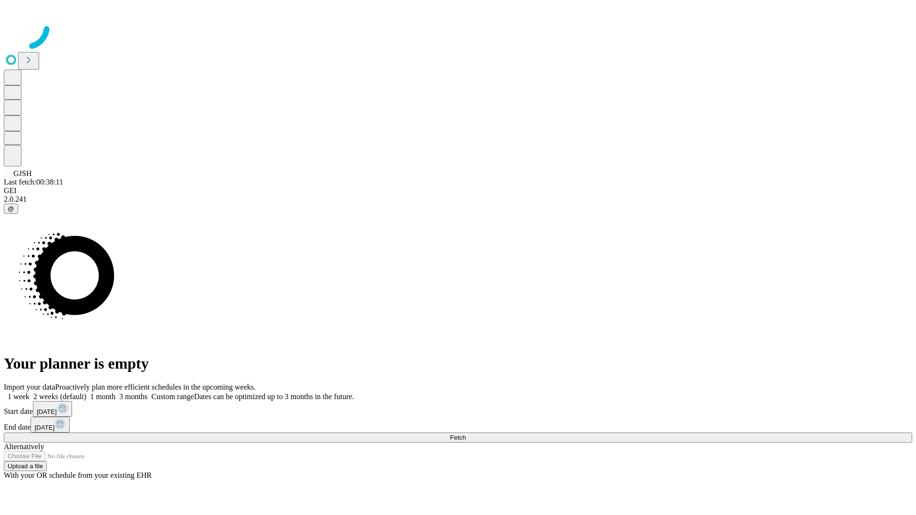 Image resolution: width=916 pixels, height=515 pixels. I want to click on span: 3 months, so click(133, 397).